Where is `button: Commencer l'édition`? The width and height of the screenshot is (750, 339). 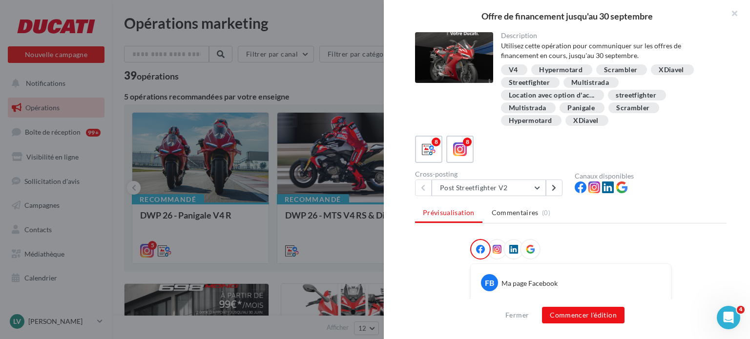 button: Commencer l'édition is located at coordinates (583, 315).